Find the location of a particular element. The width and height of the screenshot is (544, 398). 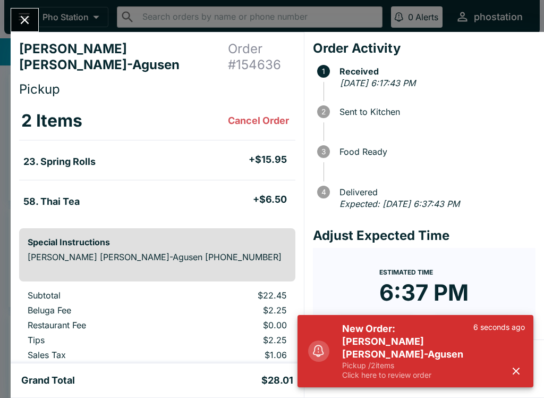

span: Pickup is located at coordinates (39, 89).